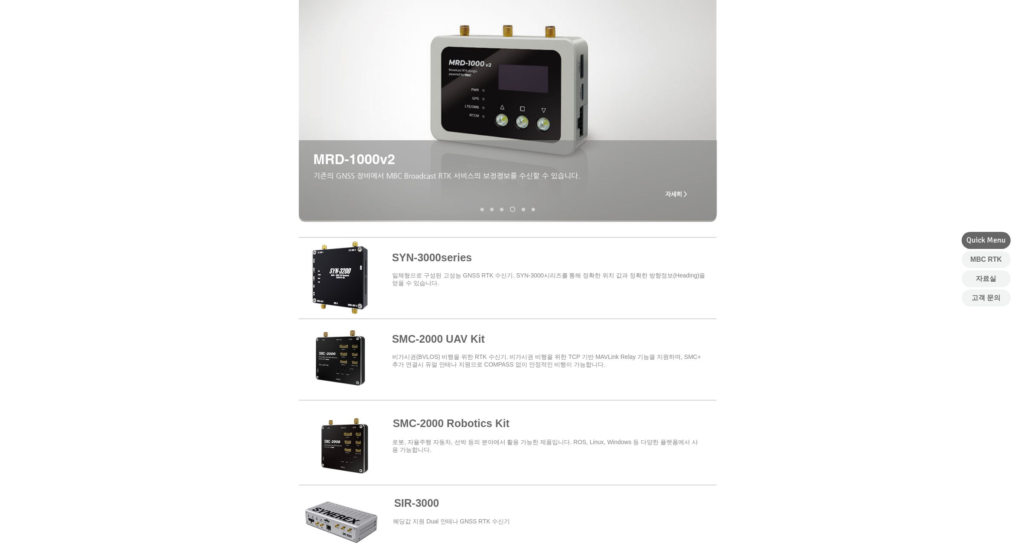 The image size is (1015, 549). Describe the element at coordinates (986, 298) in the screenshot. I see `span: 고객 문의` at that location.